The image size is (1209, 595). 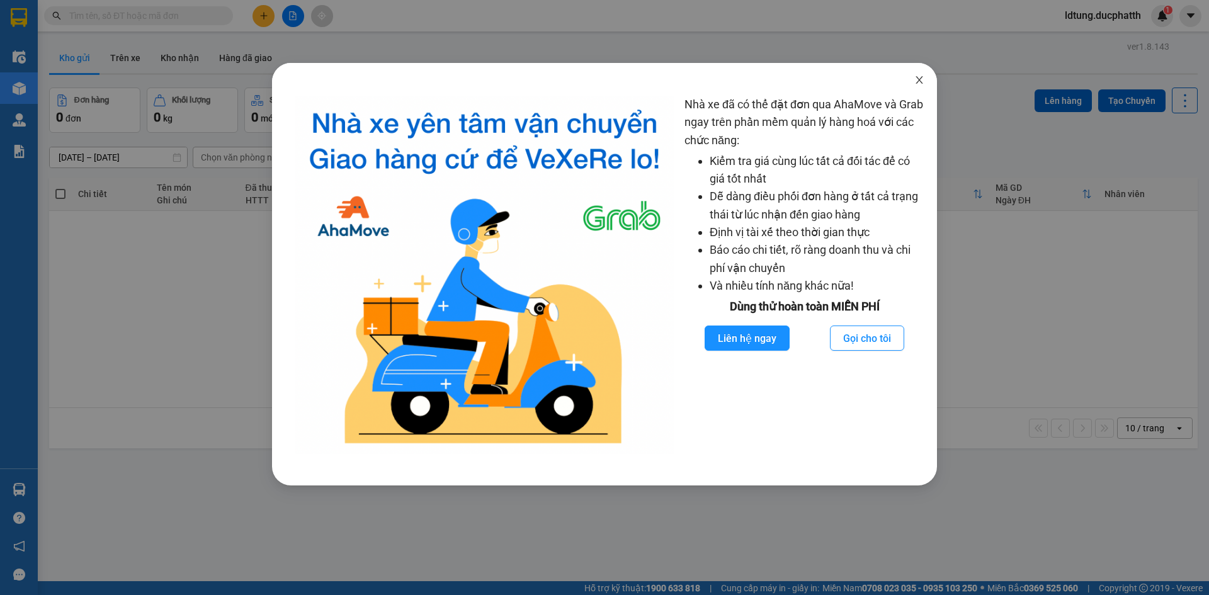 I want to click on li: Và nhiều tính năng khác nữa!, so click(x=817, y=286).